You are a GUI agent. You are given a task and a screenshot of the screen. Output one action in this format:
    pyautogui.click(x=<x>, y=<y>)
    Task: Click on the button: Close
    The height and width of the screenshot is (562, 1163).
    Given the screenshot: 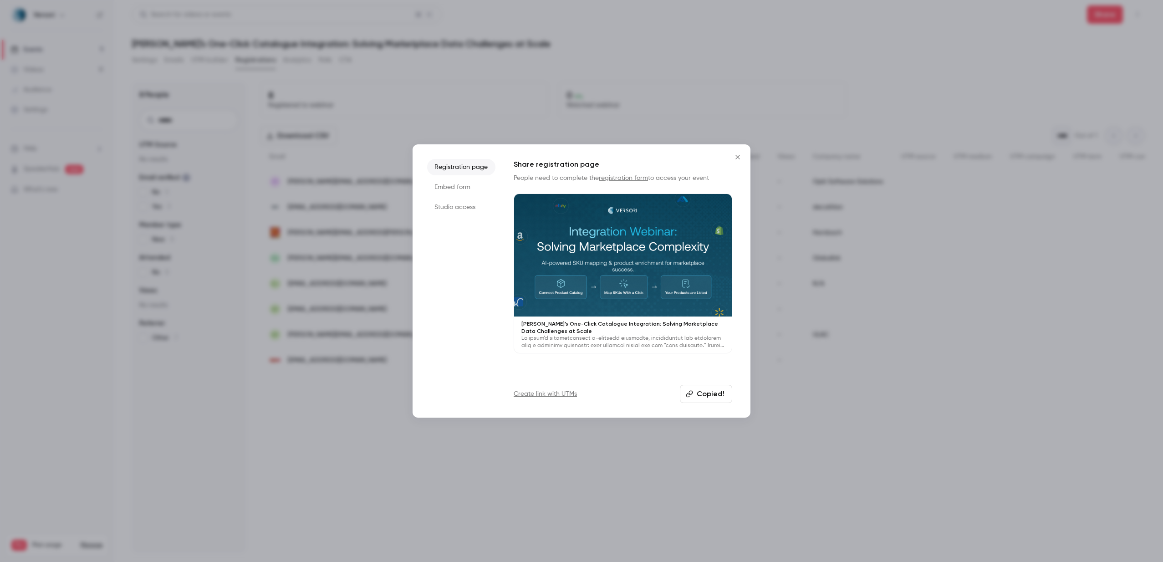 What is the action you would take?
    pyautogui.click(x=738, y=157)
    